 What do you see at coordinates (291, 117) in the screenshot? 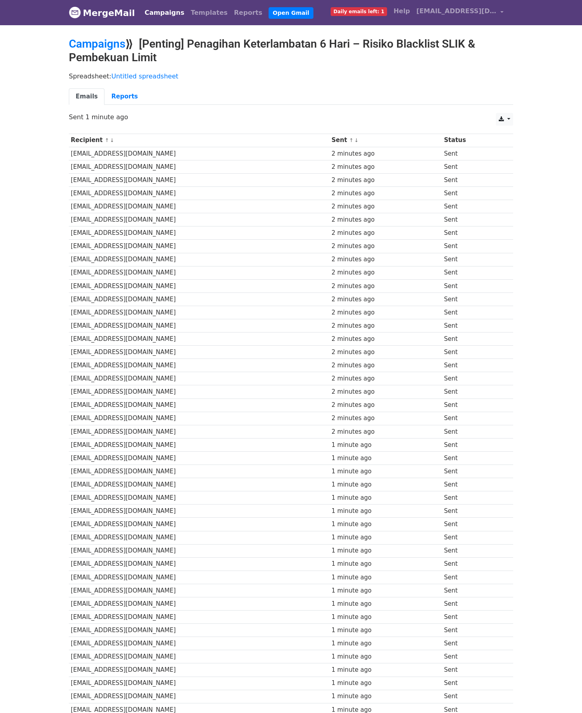
I see `p: Sent 1 minute ago` at bounding box center [291, 117].